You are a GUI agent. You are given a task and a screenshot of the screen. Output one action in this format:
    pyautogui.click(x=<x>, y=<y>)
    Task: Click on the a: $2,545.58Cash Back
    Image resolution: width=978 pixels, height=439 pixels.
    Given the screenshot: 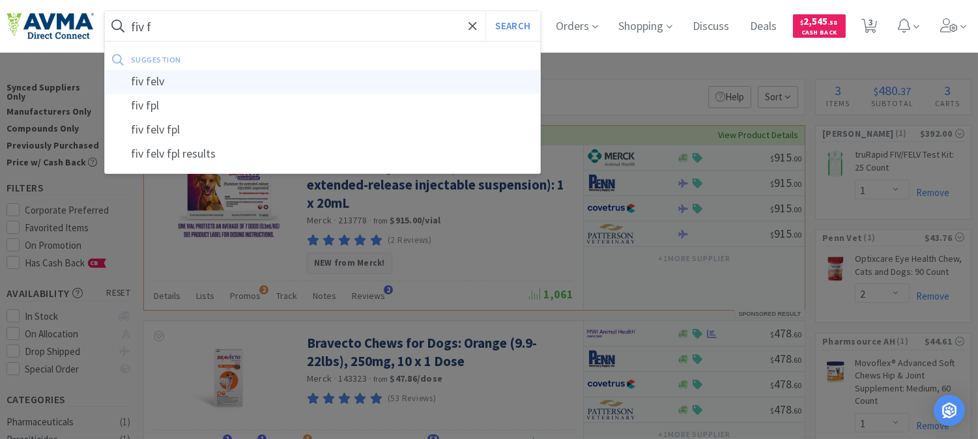 What is the action you would take?
    pyautogui.click(x=819, y=26)
    